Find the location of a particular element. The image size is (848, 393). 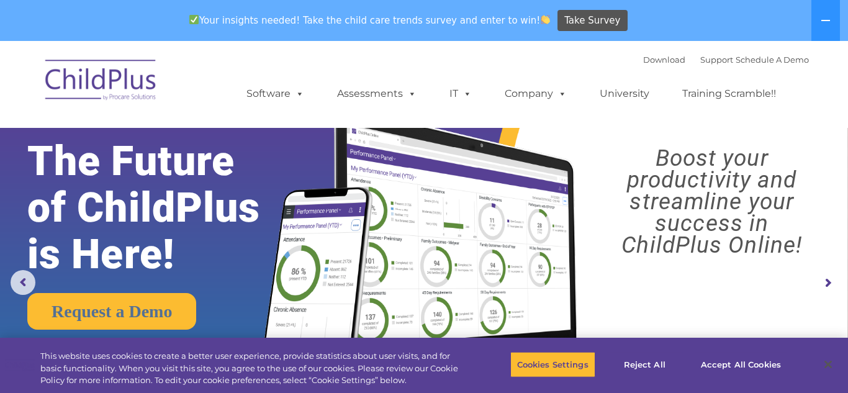

a: Schedule A Demo is located at coordinates (772, 60).